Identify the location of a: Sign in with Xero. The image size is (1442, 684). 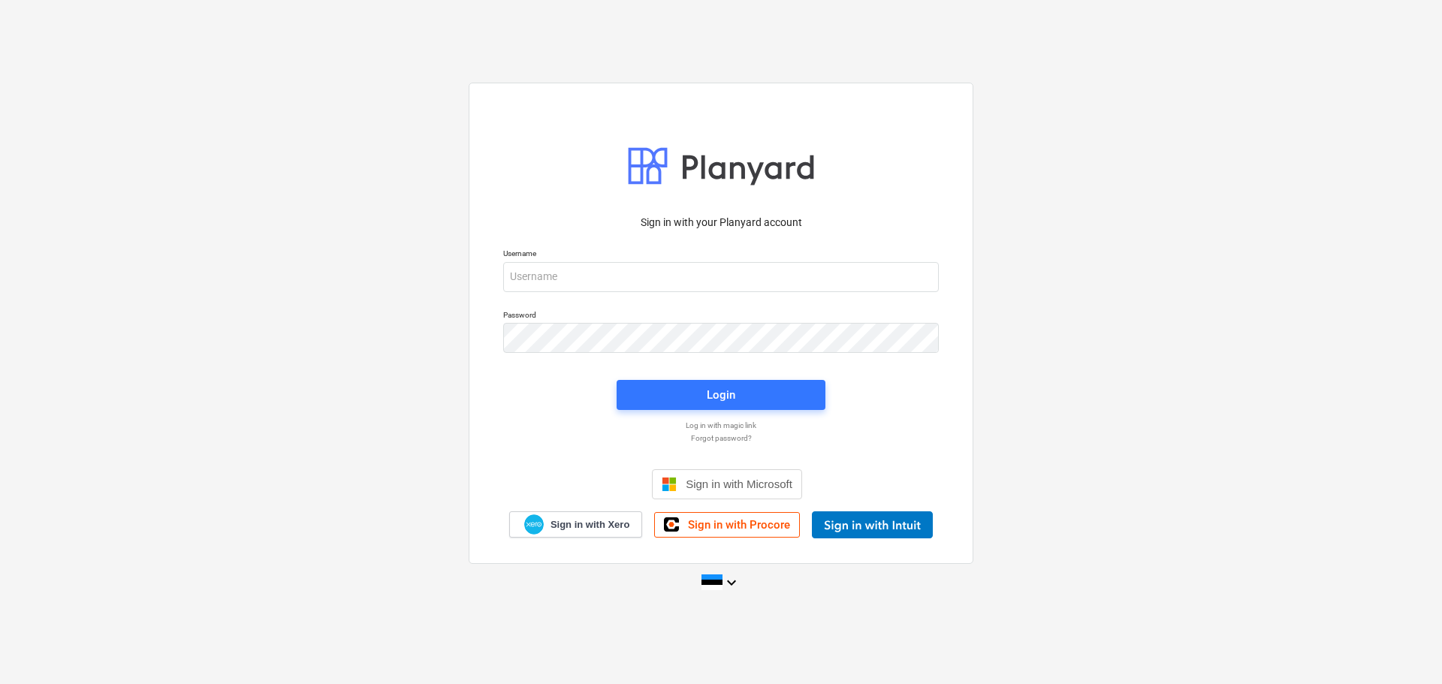
(576, 524).